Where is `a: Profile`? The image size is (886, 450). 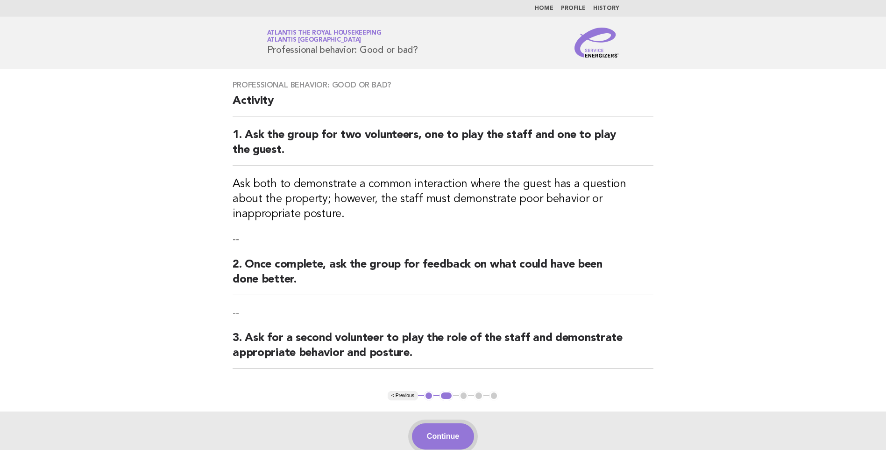 a: Profile is located at coordinates (573, 8).